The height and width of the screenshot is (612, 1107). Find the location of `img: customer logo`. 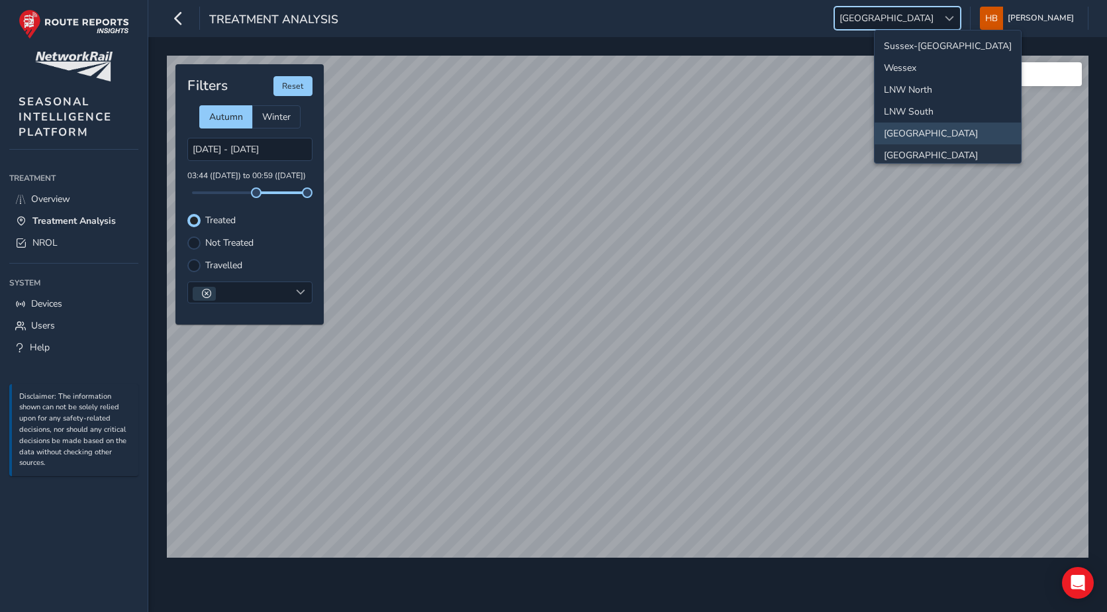

img: customer logo is located at coordinates (73, 66).